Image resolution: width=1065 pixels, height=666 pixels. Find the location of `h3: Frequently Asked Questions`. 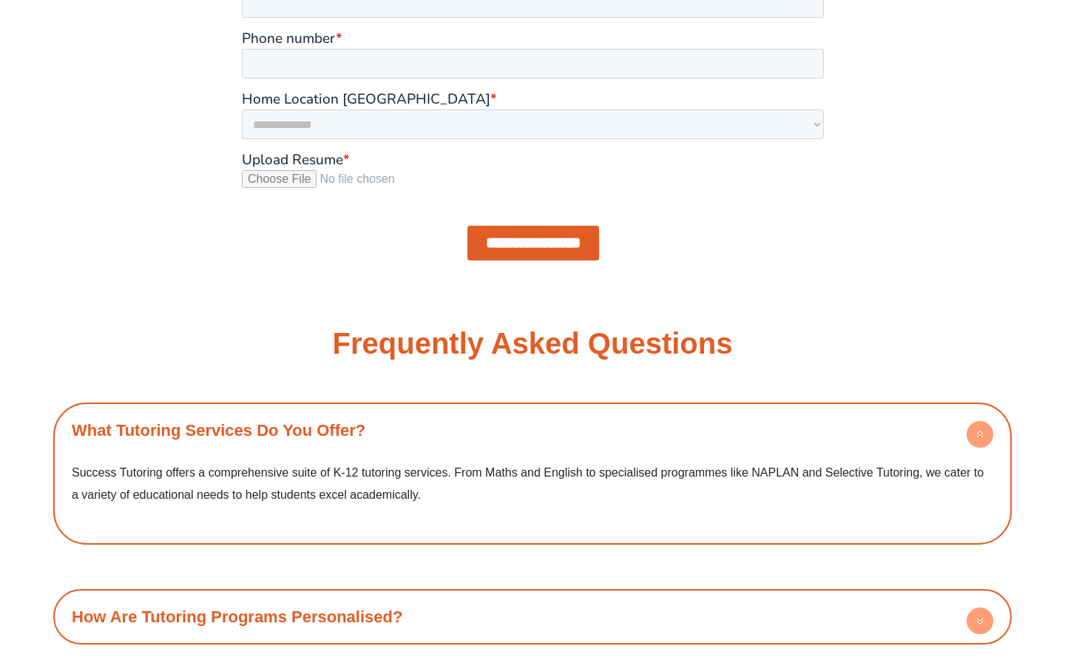

h3: Frequently Asked Questions is located at coordinates (532, 343).